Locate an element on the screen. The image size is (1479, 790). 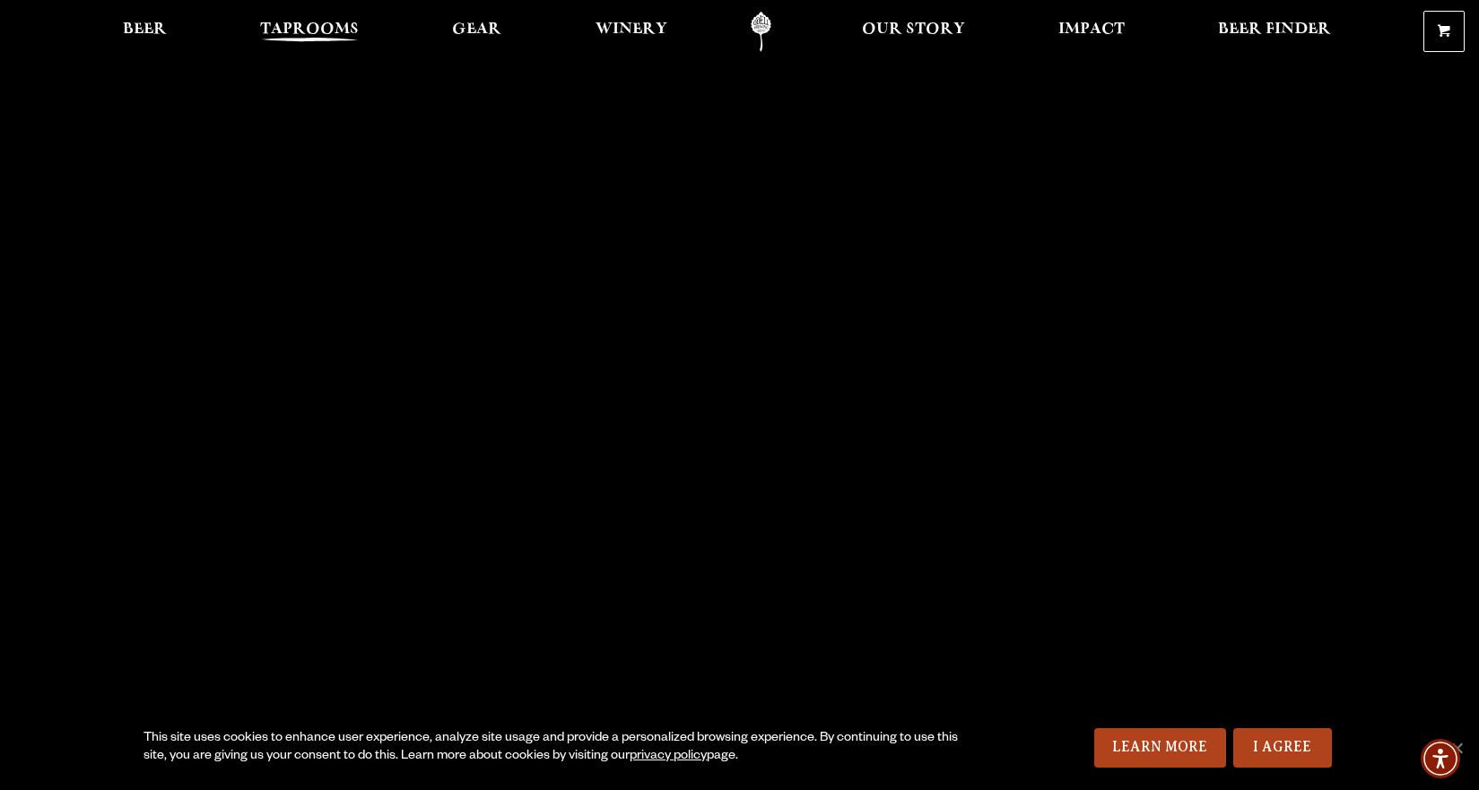
div: Accessibility Menu is located at coordinates (1440, 759).